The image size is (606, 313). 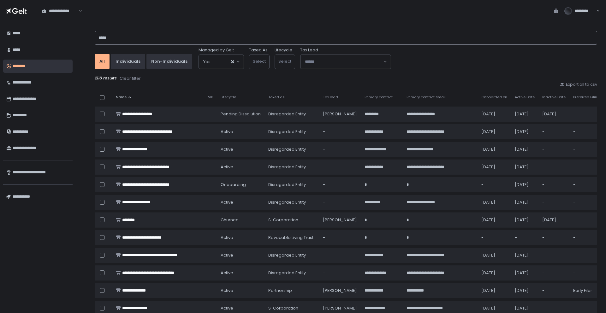 What do you see at coordinates (228, 97) in the screenshot?
I see `span: Lifecycle` at bounding box center [228, 97].